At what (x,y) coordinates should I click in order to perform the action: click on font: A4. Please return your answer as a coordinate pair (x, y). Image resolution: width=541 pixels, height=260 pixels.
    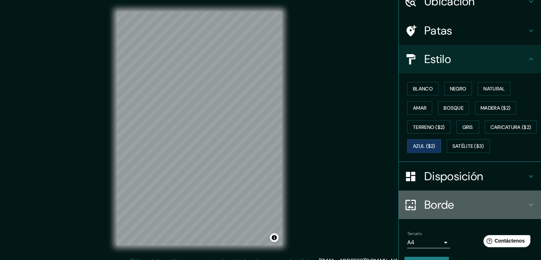
    Looking at the image, I should click on (411, 242).